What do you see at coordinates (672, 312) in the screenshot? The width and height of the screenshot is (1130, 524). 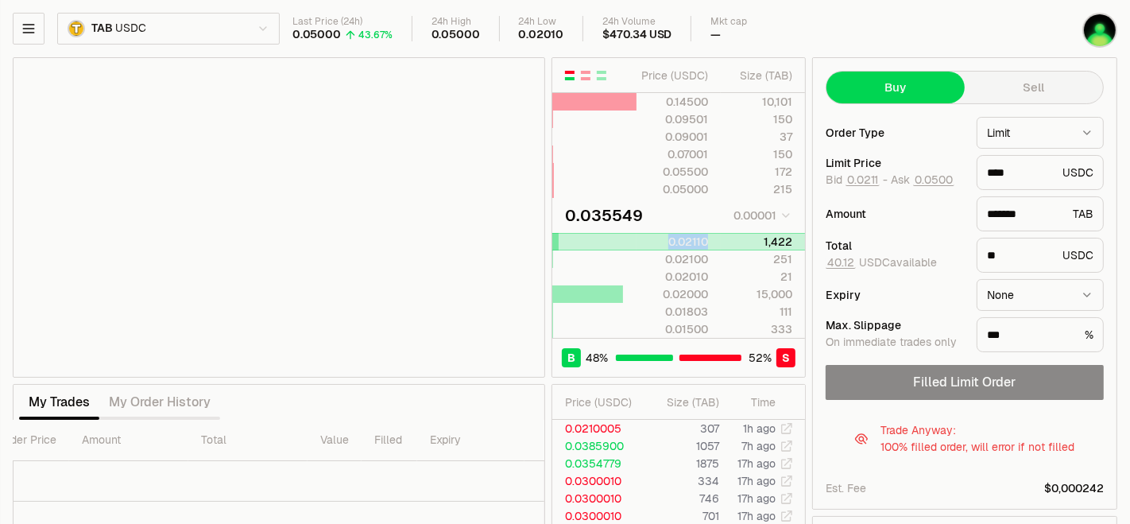 I see `div: 0.01803` at bounding box center [672, 312].